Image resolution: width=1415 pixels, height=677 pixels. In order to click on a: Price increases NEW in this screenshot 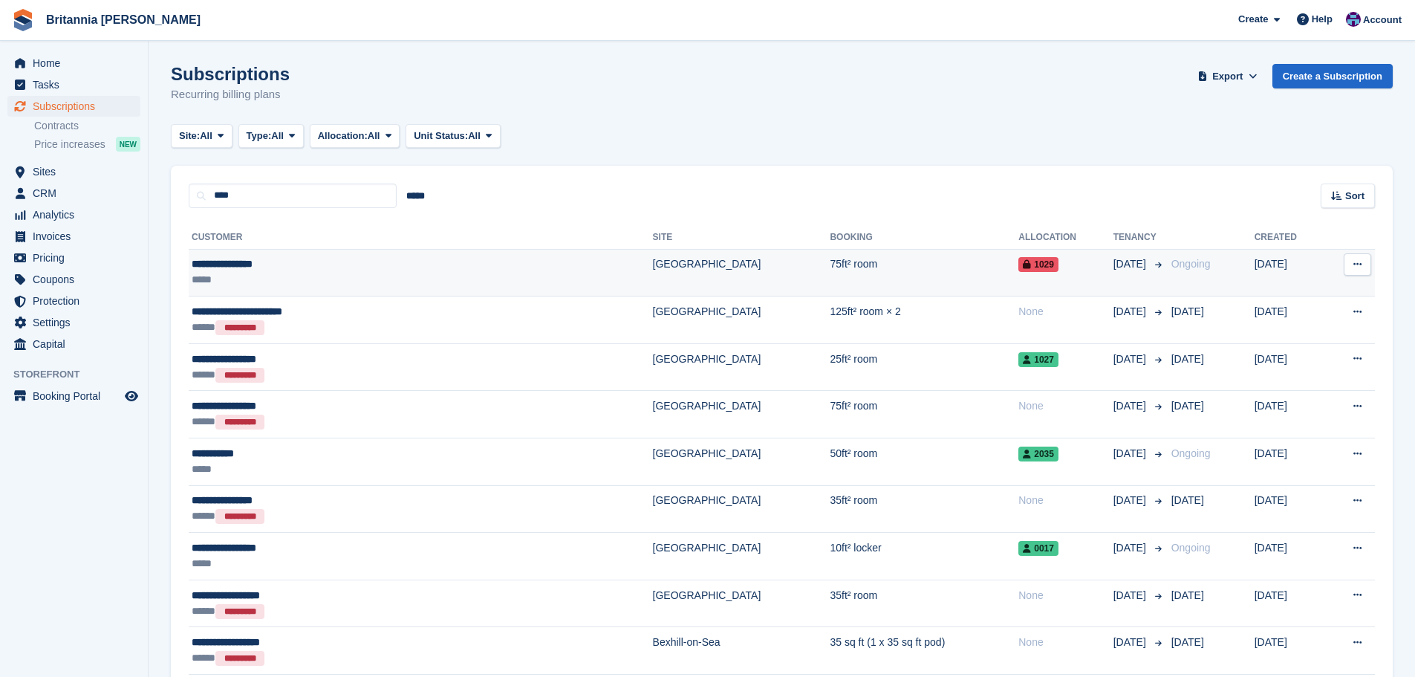, I will do `click(87, 144)`.